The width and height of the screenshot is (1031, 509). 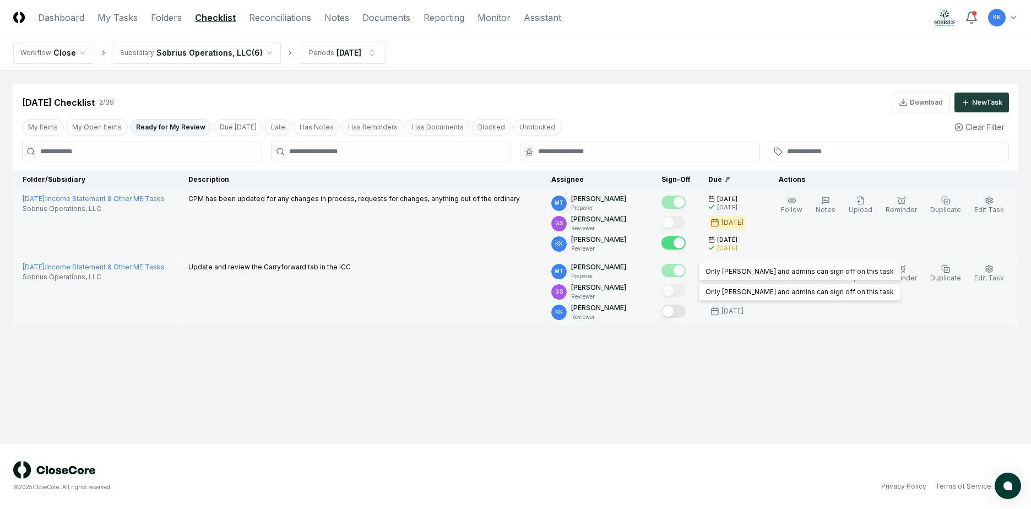 I want to click on a: Assistant, so click(x=542, y=18).